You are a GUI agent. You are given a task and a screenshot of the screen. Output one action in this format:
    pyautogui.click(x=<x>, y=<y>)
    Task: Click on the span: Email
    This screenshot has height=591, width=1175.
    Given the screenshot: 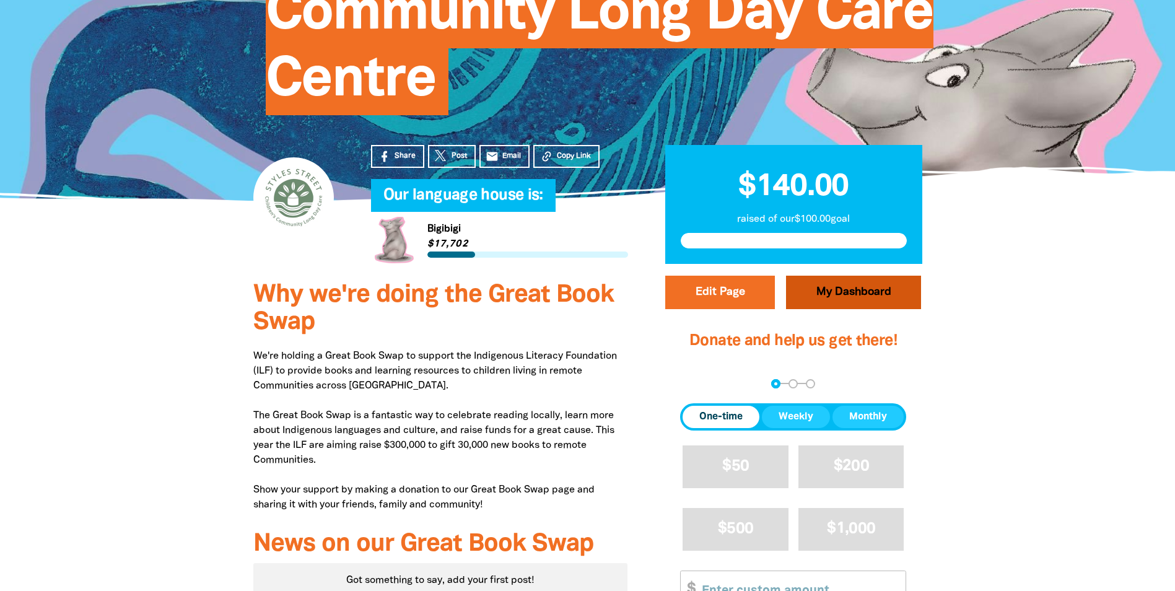 What is the action you would take?
    pyautogui.click(x=512, y=156)
    